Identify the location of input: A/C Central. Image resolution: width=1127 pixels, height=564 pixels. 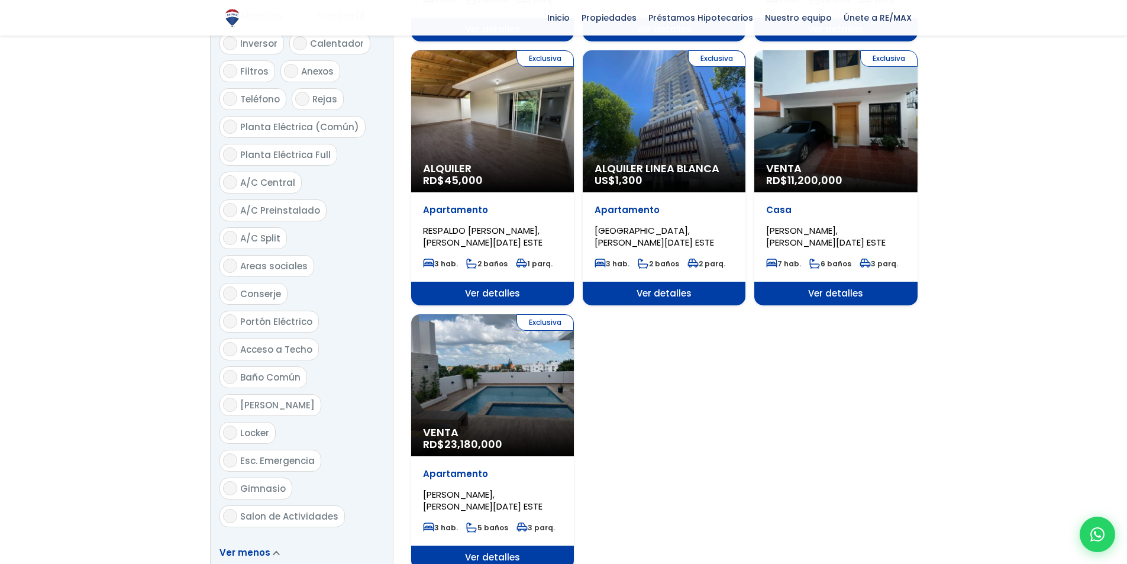
(230, 182).